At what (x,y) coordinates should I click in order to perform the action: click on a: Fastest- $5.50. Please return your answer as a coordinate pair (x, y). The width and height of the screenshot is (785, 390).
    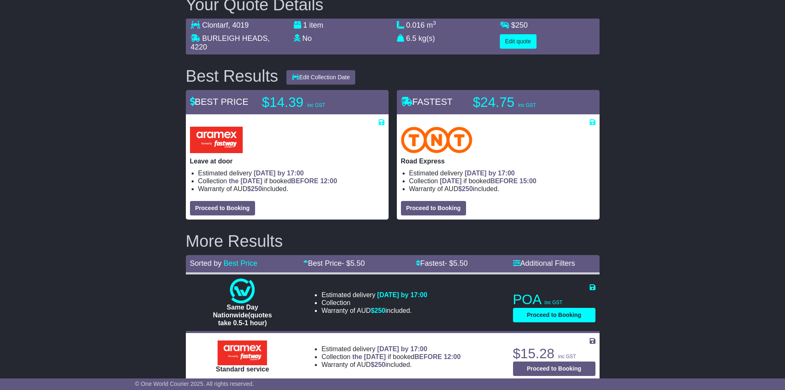
    Looking at the image, I should click on (442, 263).